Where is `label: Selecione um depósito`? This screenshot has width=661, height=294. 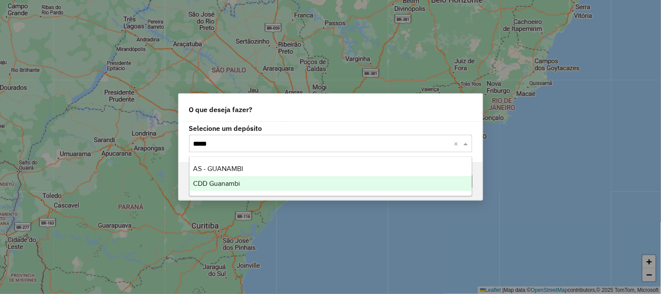 label: Selecione um depósito is located at coordinates (331, 128).